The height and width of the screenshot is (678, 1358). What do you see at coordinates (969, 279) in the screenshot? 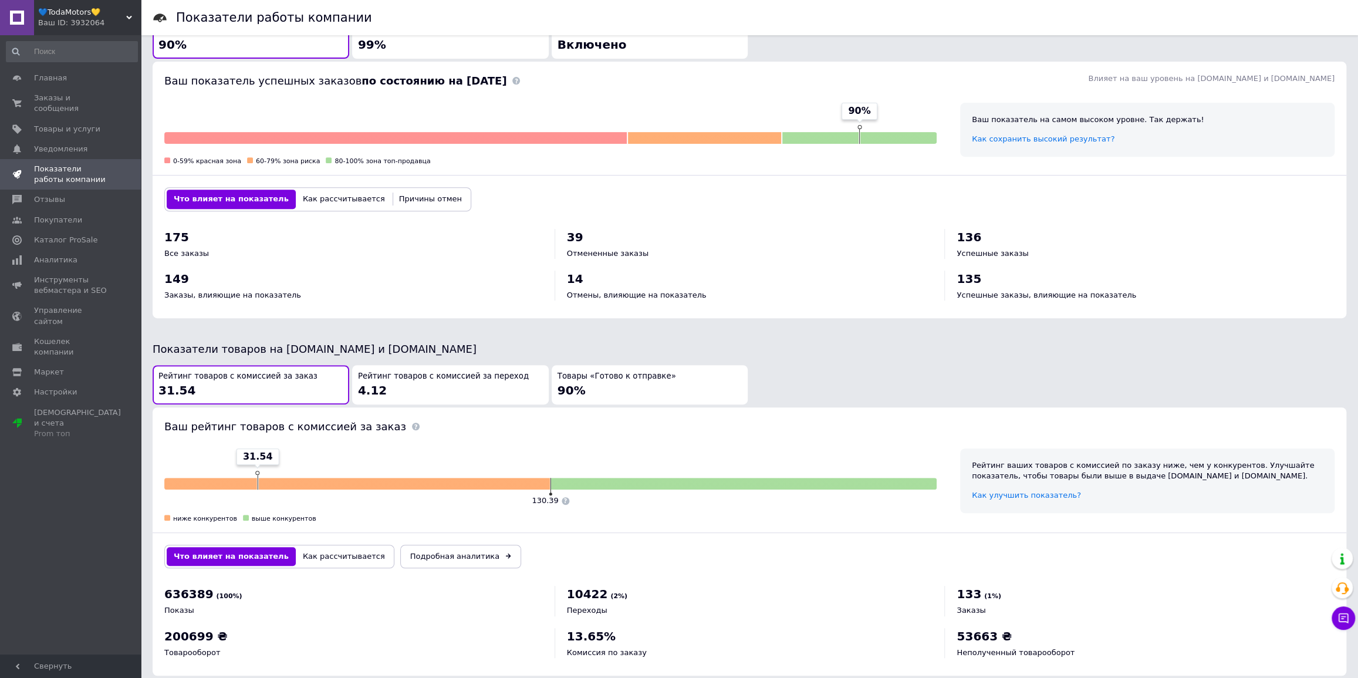
I see `span: 135` at bounding box center [969, 279].